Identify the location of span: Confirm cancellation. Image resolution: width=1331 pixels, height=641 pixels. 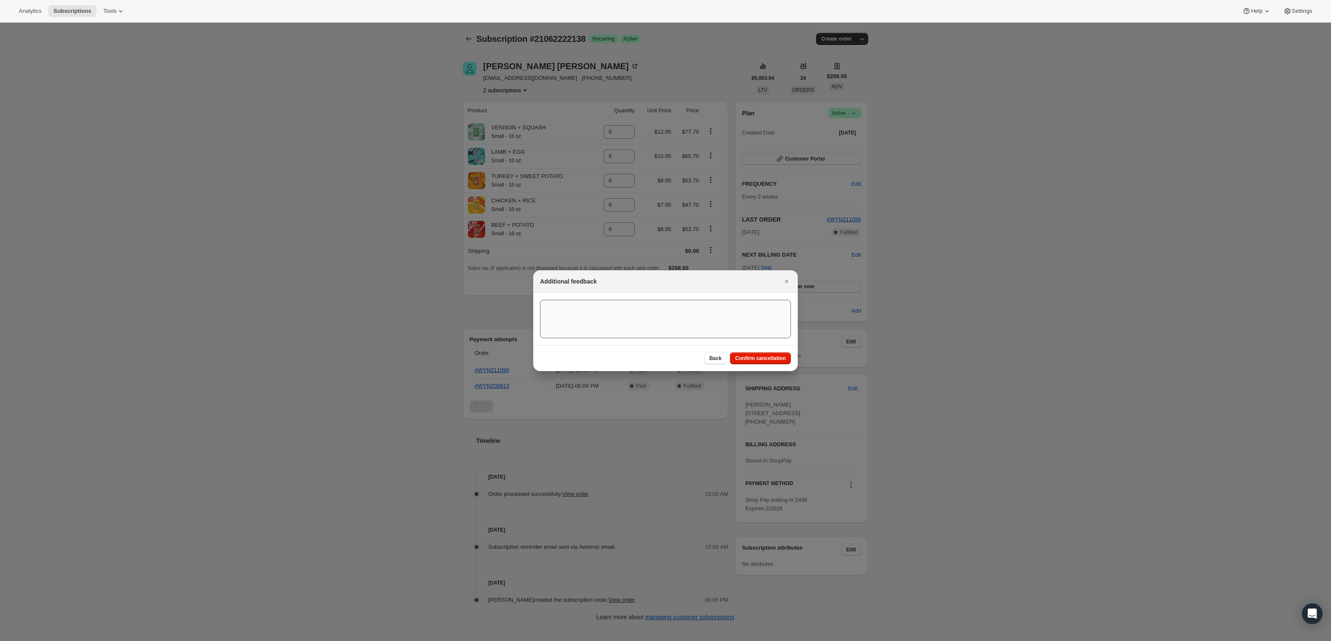
(760, 358).